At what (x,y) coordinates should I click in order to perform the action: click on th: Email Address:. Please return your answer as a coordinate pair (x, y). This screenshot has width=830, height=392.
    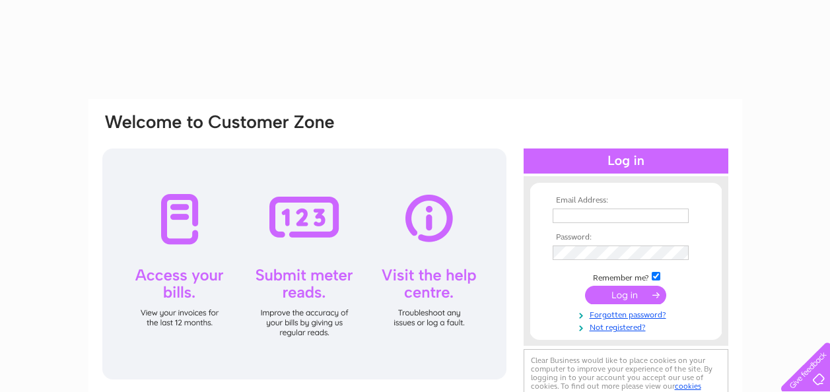
    Looking at the image, I should click on (626, 201).